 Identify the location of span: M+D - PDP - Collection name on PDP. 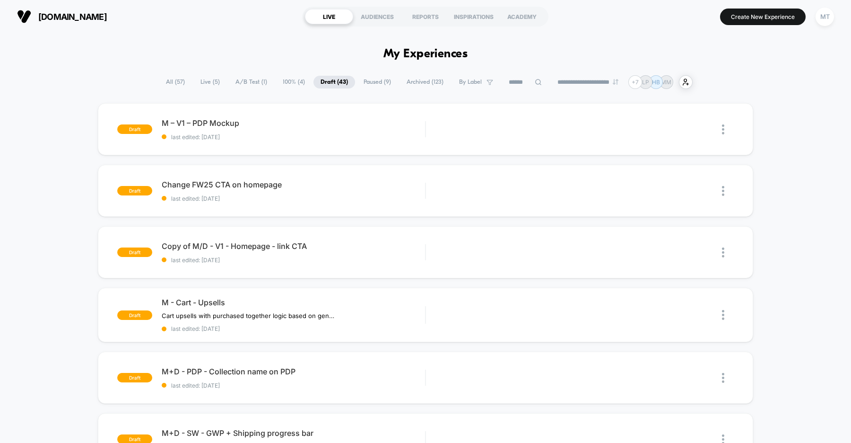
(293, 371).